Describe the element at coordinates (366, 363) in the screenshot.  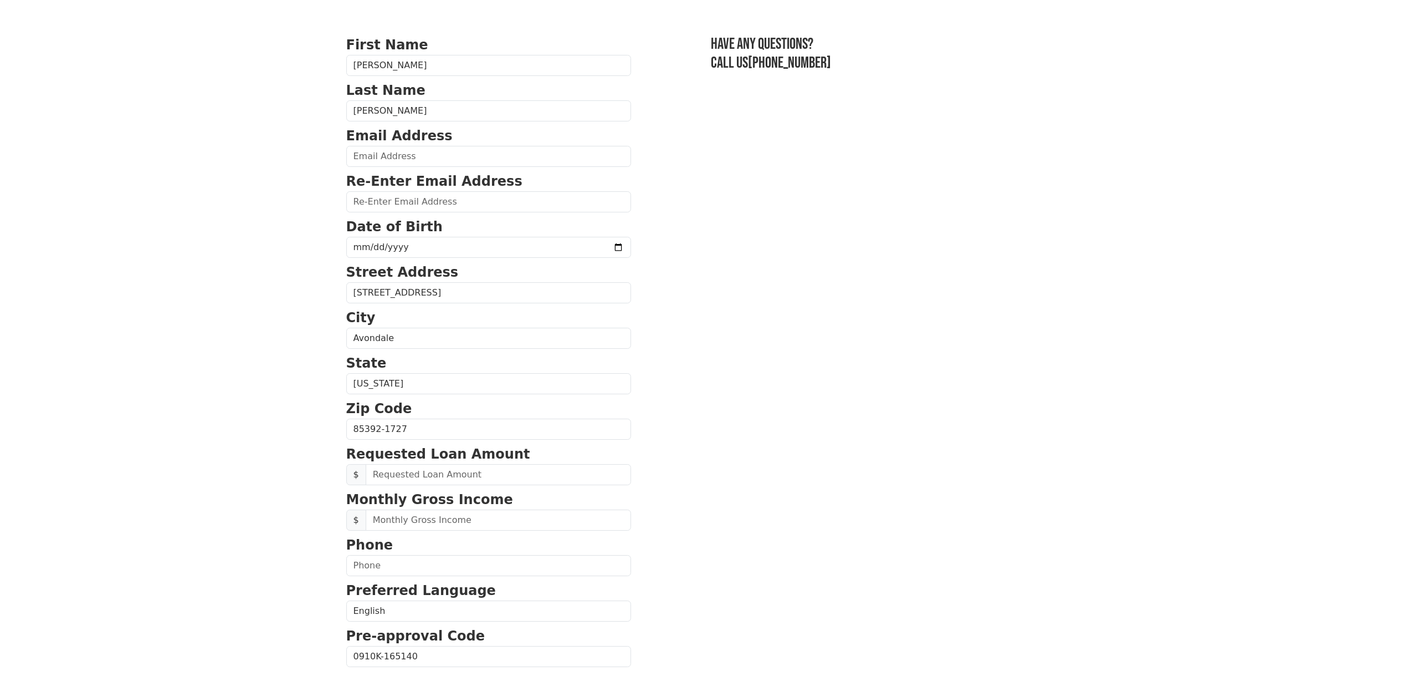
I see `strong: State` at that location.